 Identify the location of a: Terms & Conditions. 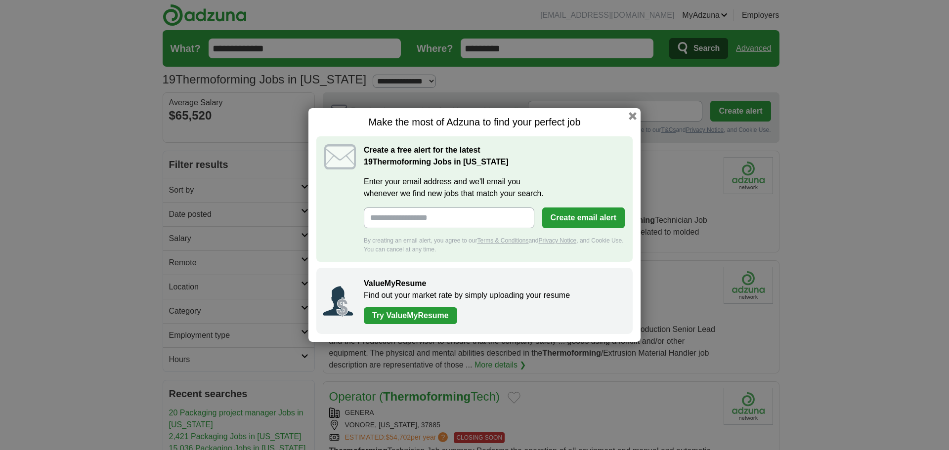
(503, 241).